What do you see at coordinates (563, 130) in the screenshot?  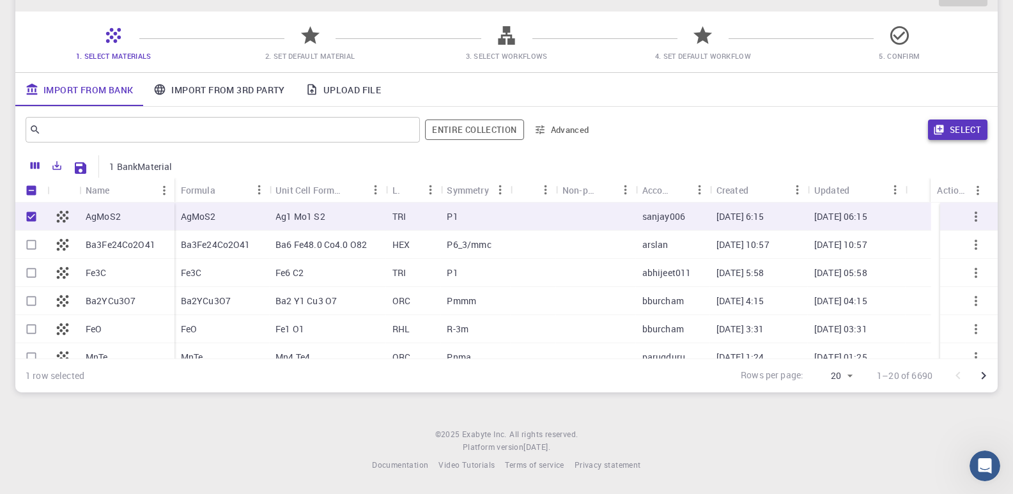 I see `button: Advanced` at bounding box center [563, 130].